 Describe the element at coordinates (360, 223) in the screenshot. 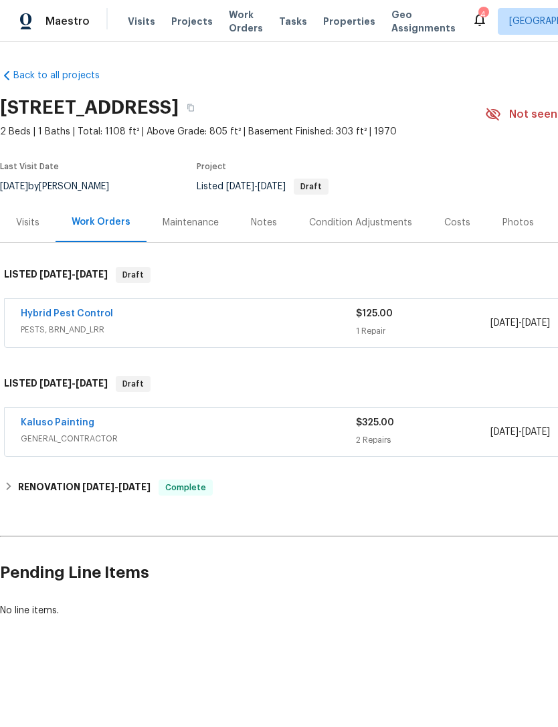

I see `div: Condition Adjustments` at that location.